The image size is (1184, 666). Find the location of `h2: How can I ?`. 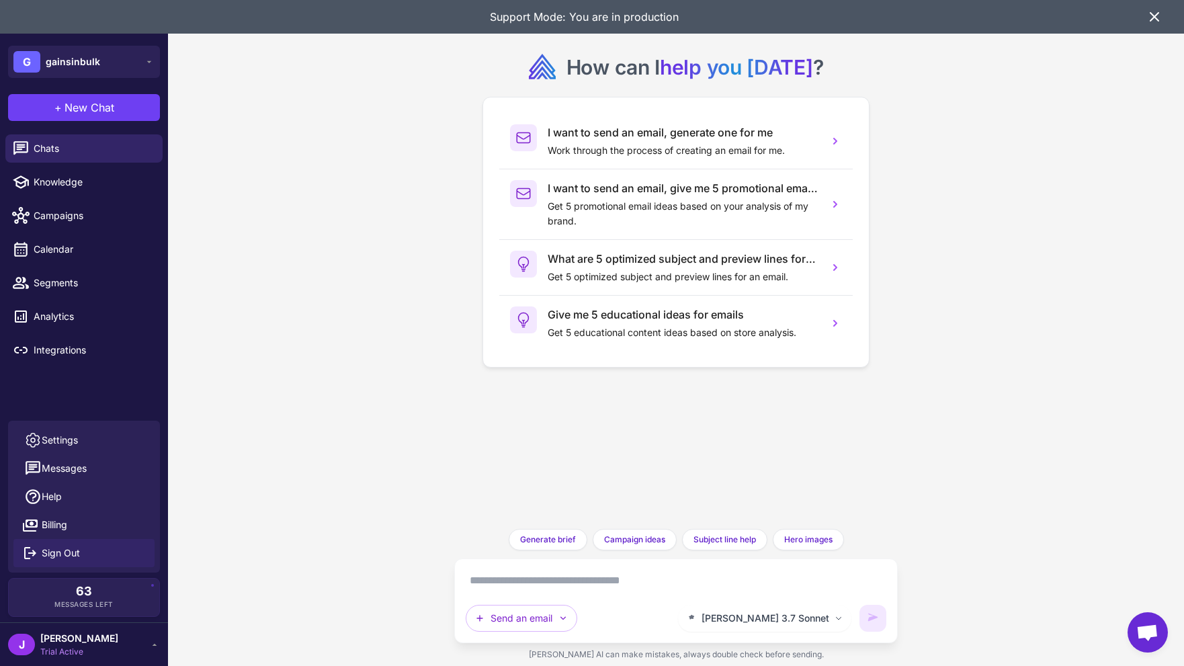

h2: How can I ? is located at coordinates (695, 67).